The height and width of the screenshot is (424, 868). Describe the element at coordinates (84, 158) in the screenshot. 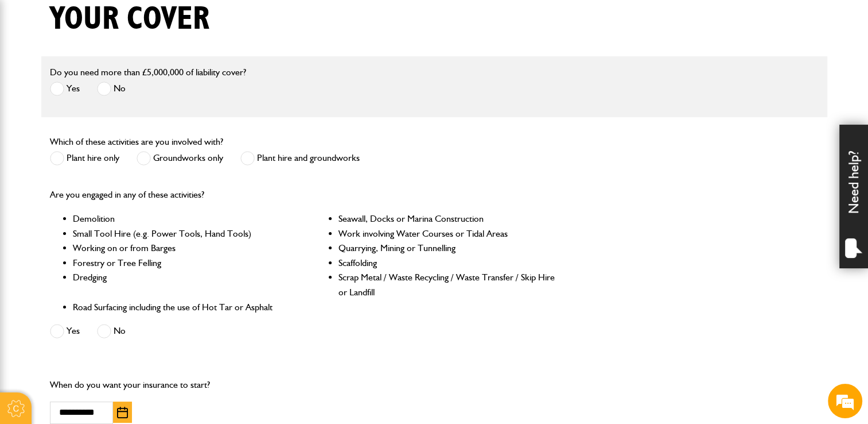

I see `label: Plant hire only` at that location.